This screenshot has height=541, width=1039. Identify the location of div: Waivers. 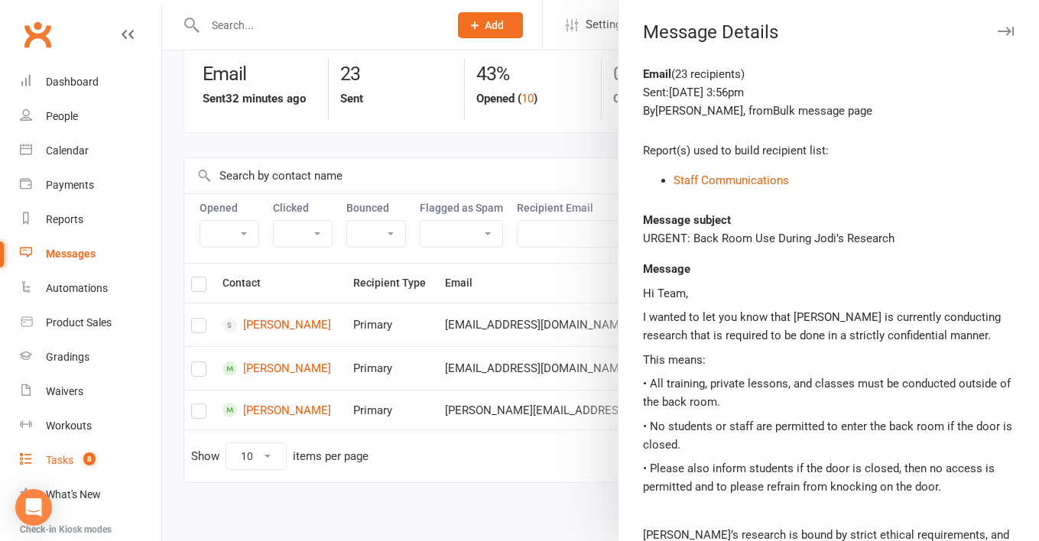
(64, 392).